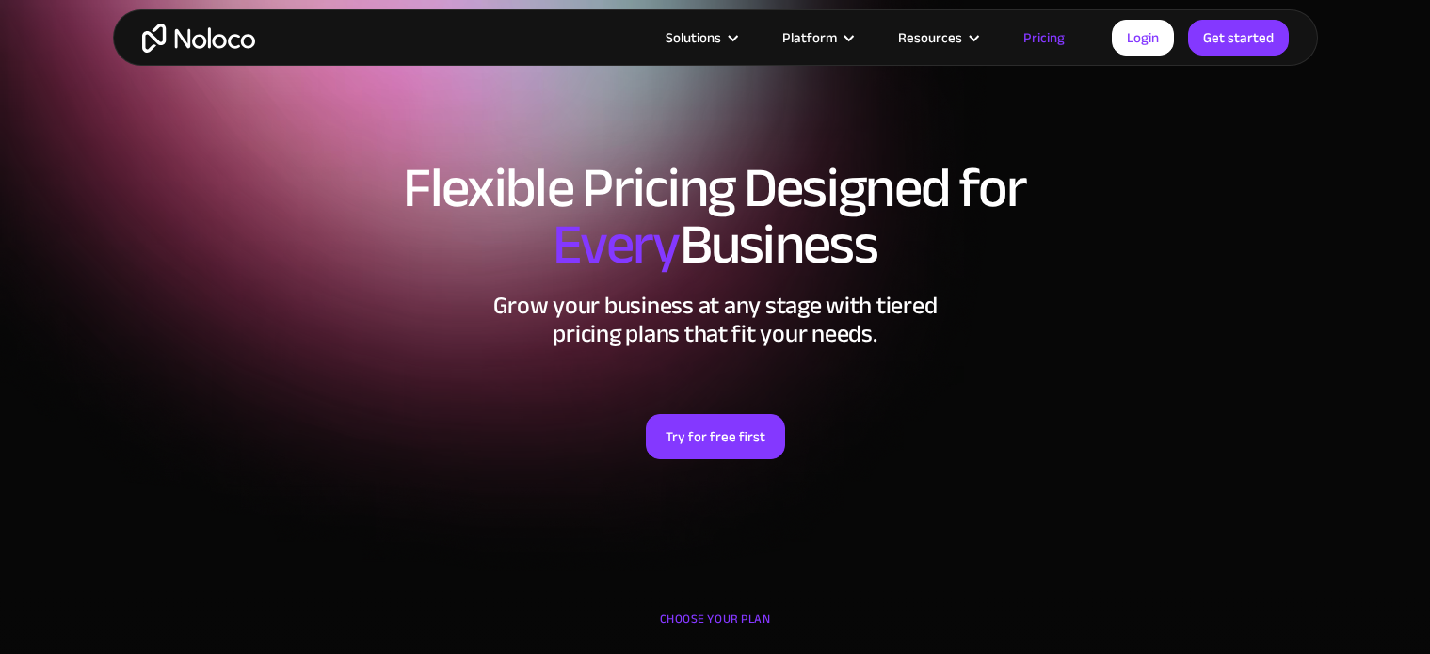  Describe the element at coordinates (1044, 38) in the screenshot. I see `a: Pricing` at that location.